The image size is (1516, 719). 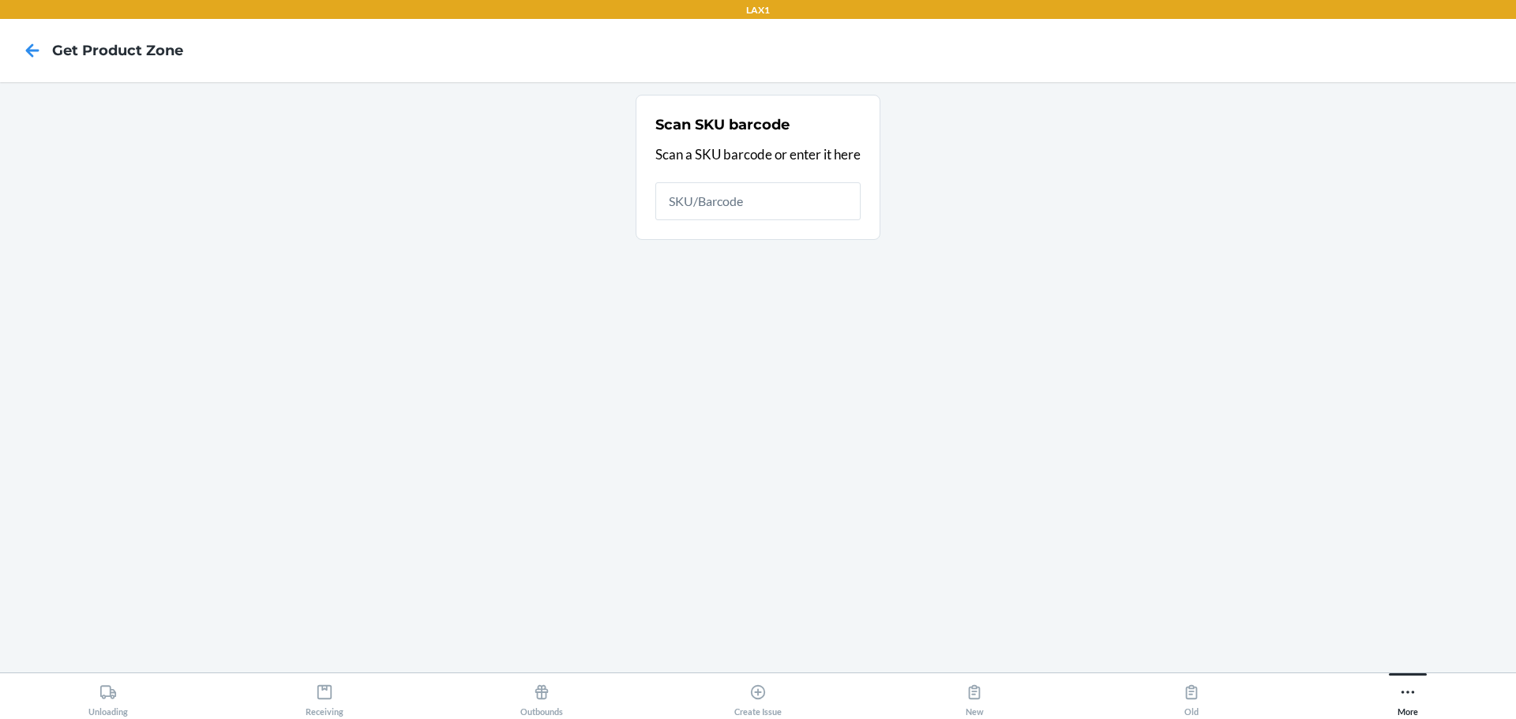 What do you see at coordinates (975, 697) in the screenshot?
I see `div: New` at bounding box center [975, 697].